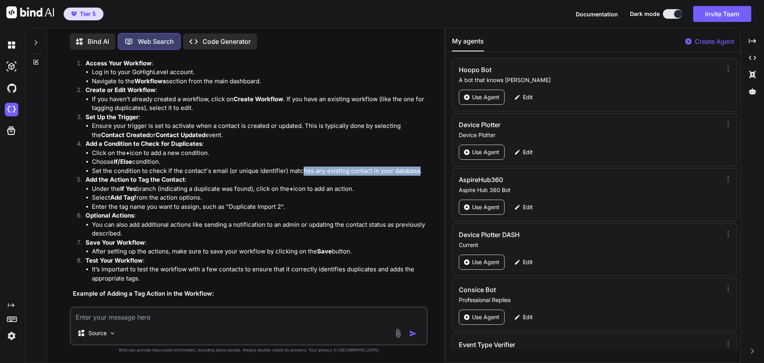 This screenshot has height=363, width=764. What do you see at coordinates (259, 229) in the screenshot?
I see `li: You can also add additional actions like sending a notification to an admin or updating the conta...` at bounding box center [259, 229].